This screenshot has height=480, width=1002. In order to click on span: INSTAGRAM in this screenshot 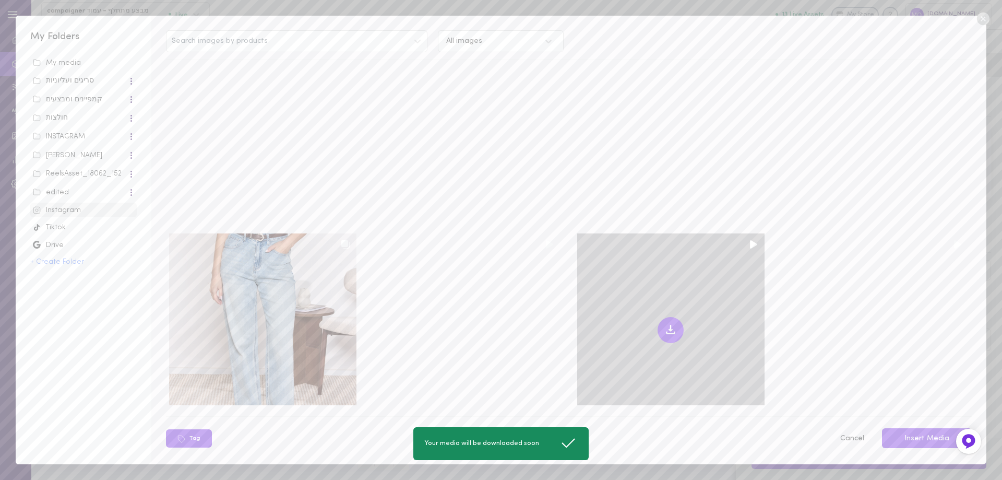, I will do `click(84, 136)`.